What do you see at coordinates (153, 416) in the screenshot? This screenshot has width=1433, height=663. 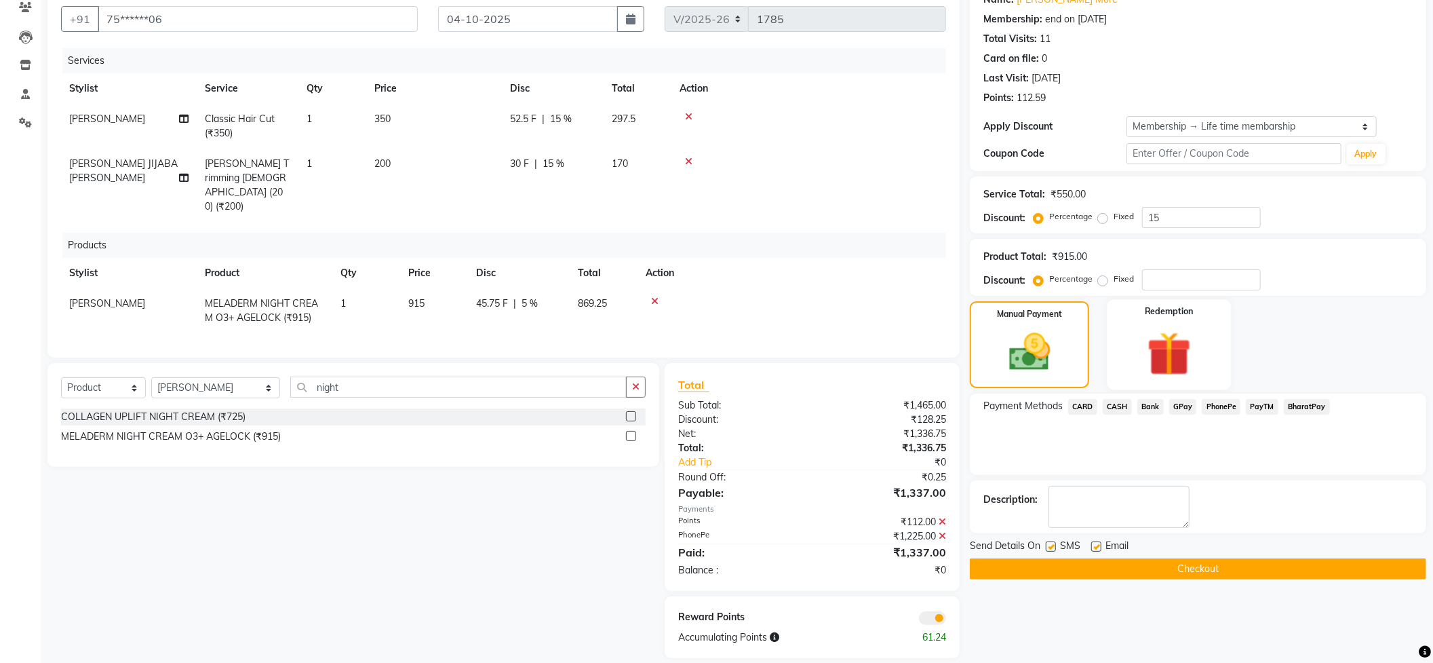 I see `div: COLLAGEN UPLIFT NIGHT CREAM (₹725)` at bounding box center [153, 416].